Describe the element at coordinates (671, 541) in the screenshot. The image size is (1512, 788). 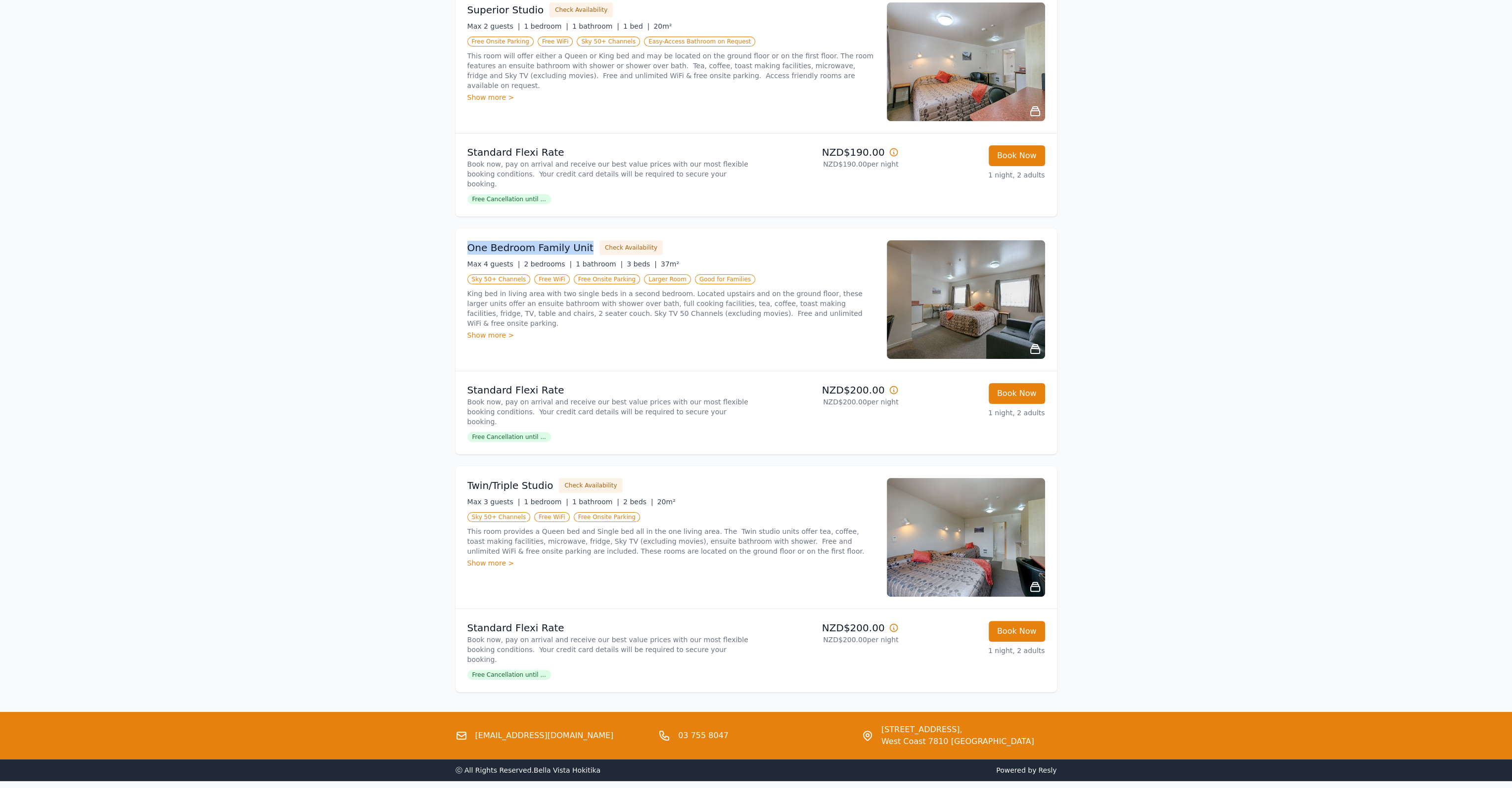
I see `p: This room provides a Queen bed and Single bed all in the one living area. The Twin studio units o...` at that location.